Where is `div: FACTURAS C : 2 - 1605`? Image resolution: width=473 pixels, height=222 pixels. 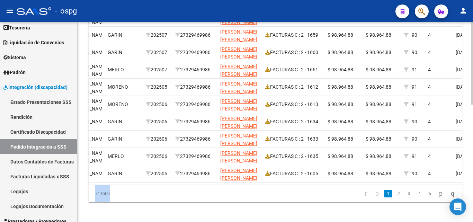 div: FACTURAS C : 2 - 1605 is located at coordinates (294, 174).